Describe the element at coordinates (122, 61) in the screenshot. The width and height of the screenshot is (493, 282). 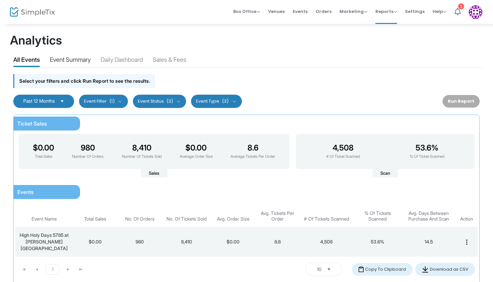
I see `div: Daily Dashboard` at that location.